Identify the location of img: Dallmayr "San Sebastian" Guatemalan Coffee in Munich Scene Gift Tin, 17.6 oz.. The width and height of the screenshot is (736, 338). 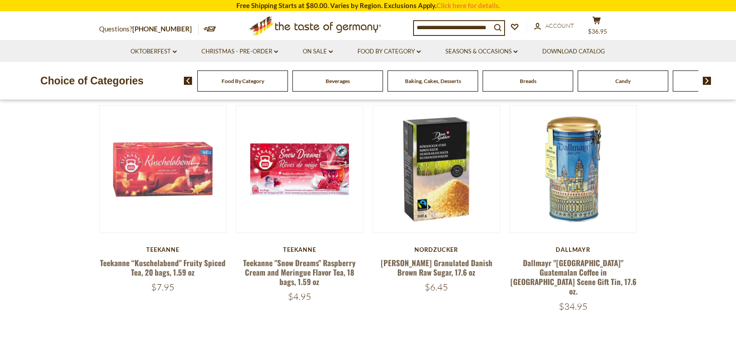
(573, 169).